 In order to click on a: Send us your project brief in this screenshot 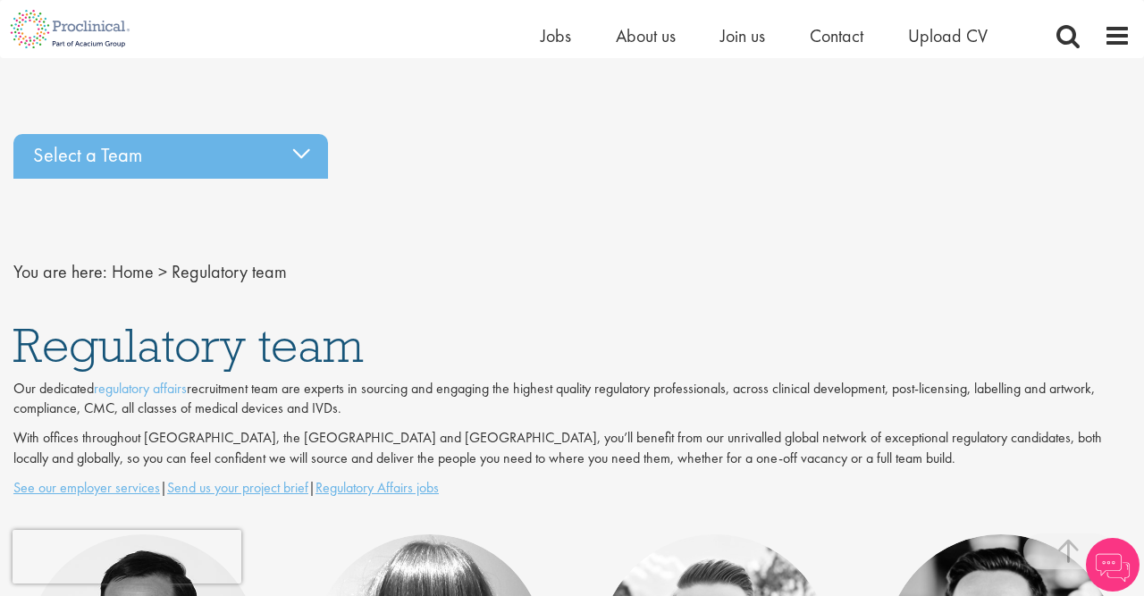, I will do `click(238, 487)`.